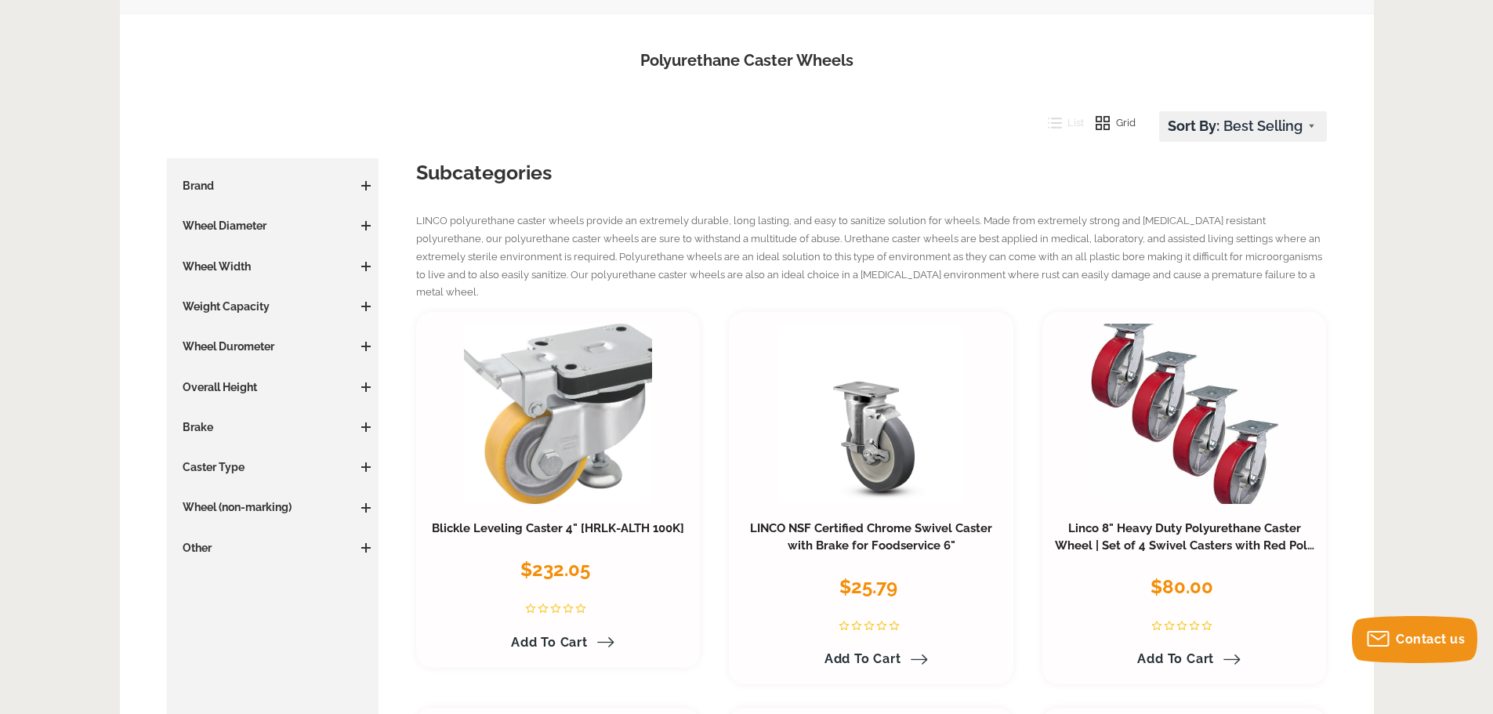  Describe the element at coordinates (273, 226) in the screenshot. I see `h3: Wheel Diameter` at that location.